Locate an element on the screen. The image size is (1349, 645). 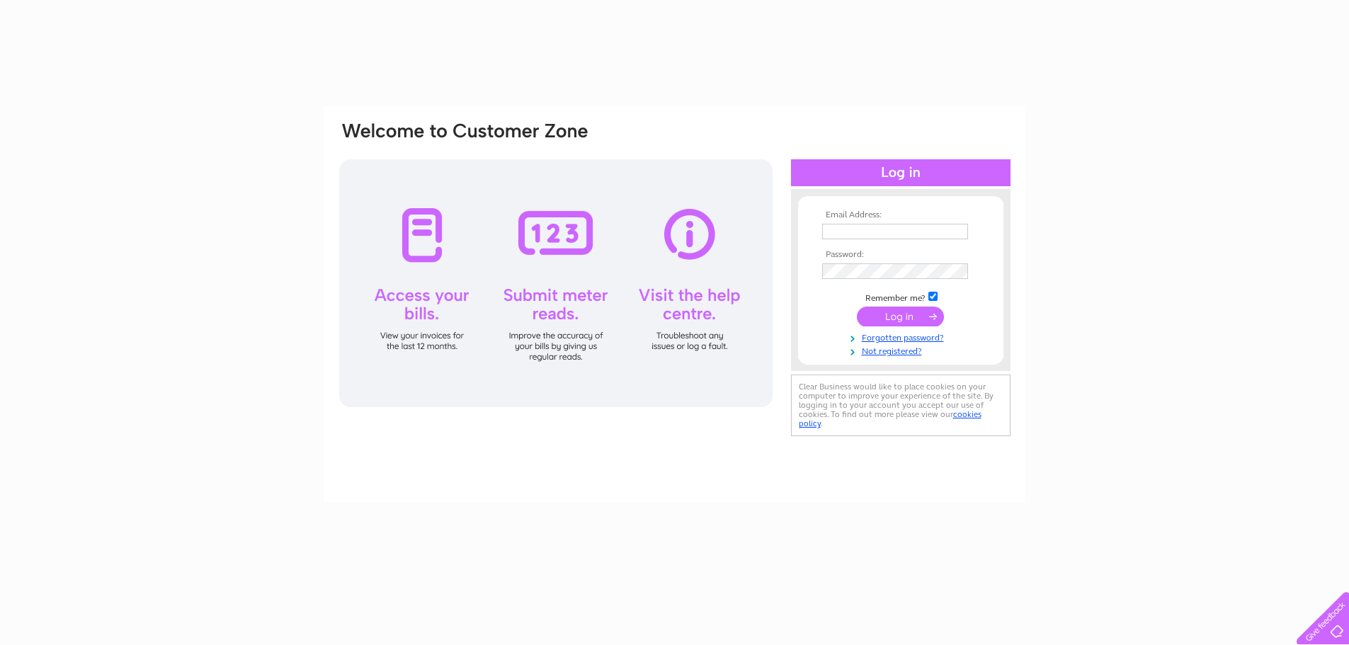
th: Password: is located at coordinates (901, 255).